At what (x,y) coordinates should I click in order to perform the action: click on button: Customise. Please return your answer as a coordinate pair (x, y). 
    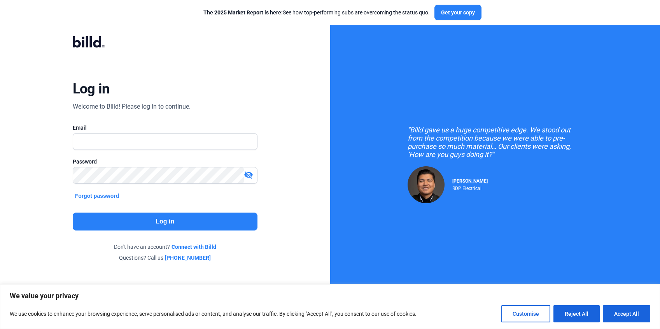
    Looking at the image, I should click on (526, 314).